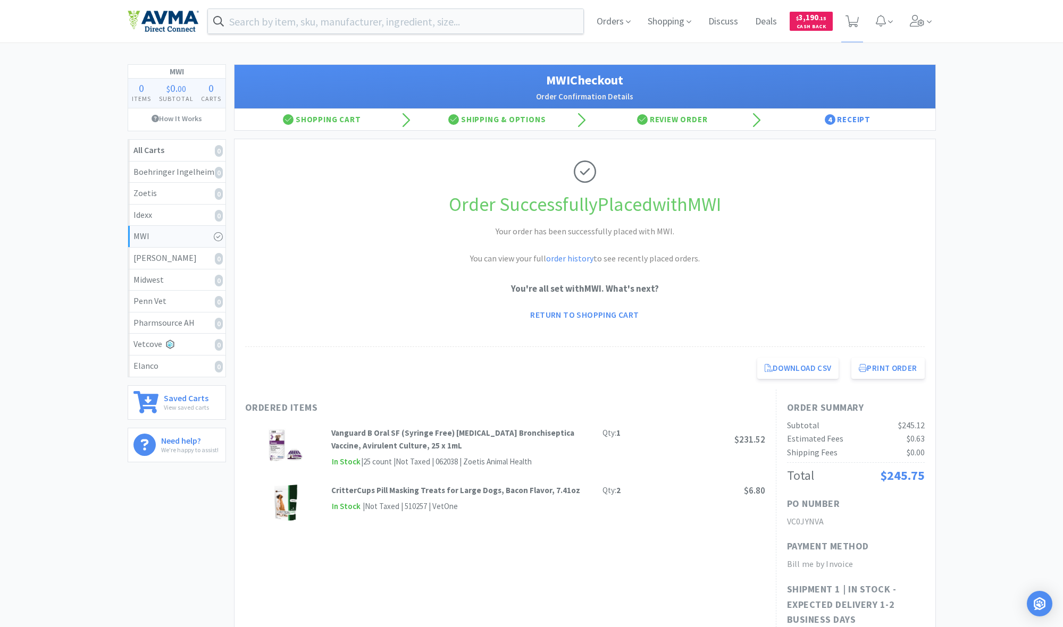 Image resolution: width=1063 pixels, height=627 pixels. I want to click on a: Vetcove0, so click(177, 345).